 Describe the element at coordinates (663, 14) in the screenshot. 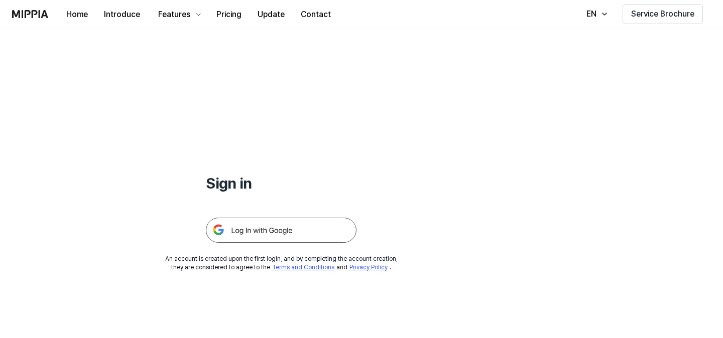

I see `button: Service Brochure` at that location.